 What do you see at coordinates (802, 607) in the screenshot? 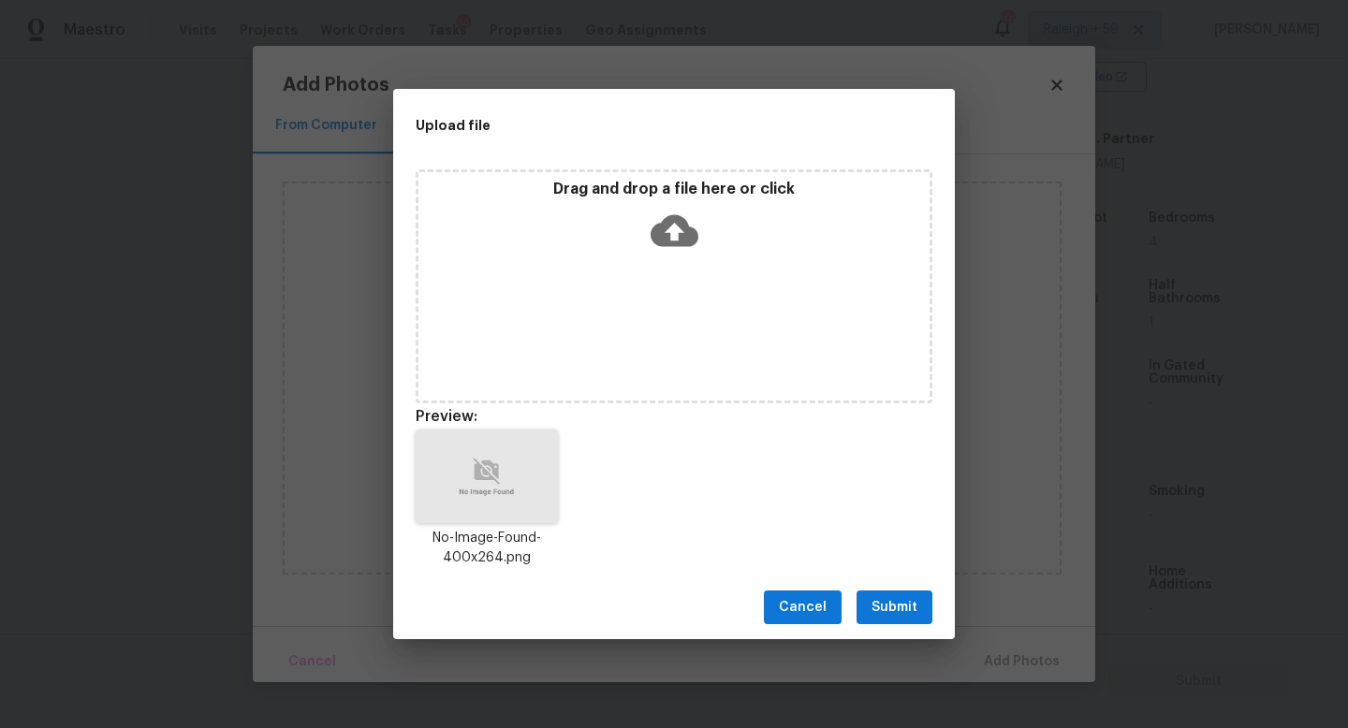
I see `button: Cancel` at bounding box center [802, 607].